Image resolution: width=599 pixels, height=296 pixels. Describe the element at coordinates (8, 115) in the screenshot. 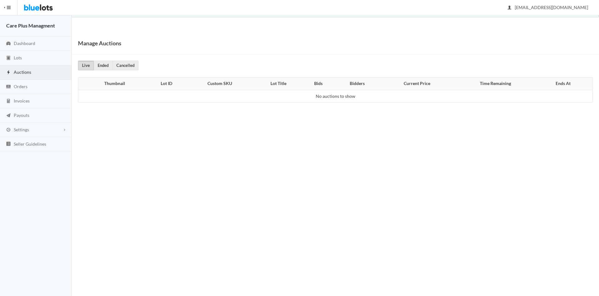

I see `ion-icon: paper plane` at that location.